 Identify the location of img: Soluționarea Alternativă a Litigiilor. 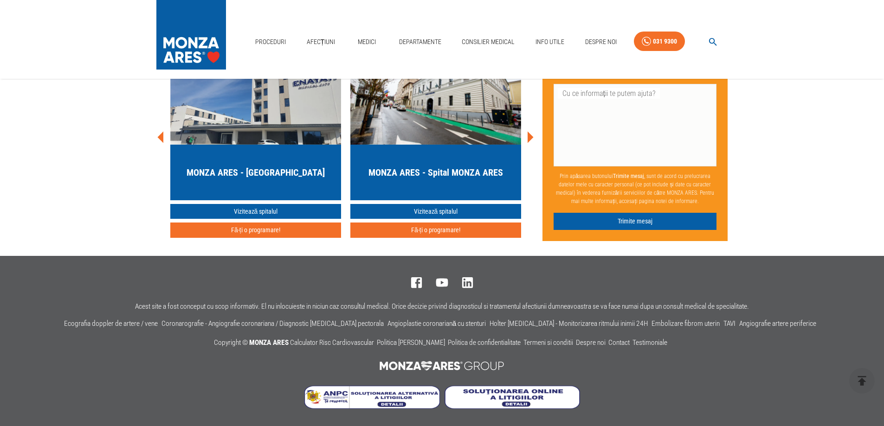
(372, 398).